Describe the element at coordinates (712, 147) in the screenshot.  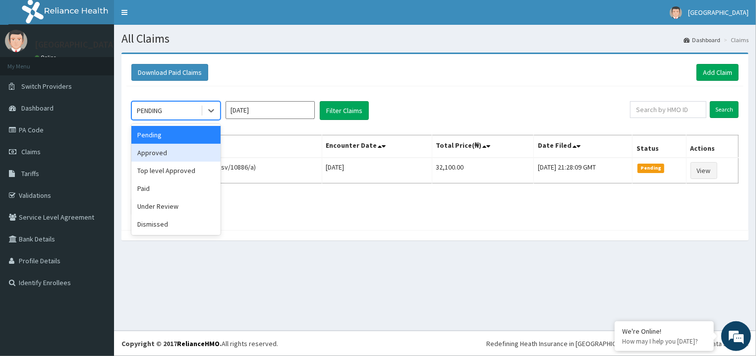
I see `th: Actions` at that location.